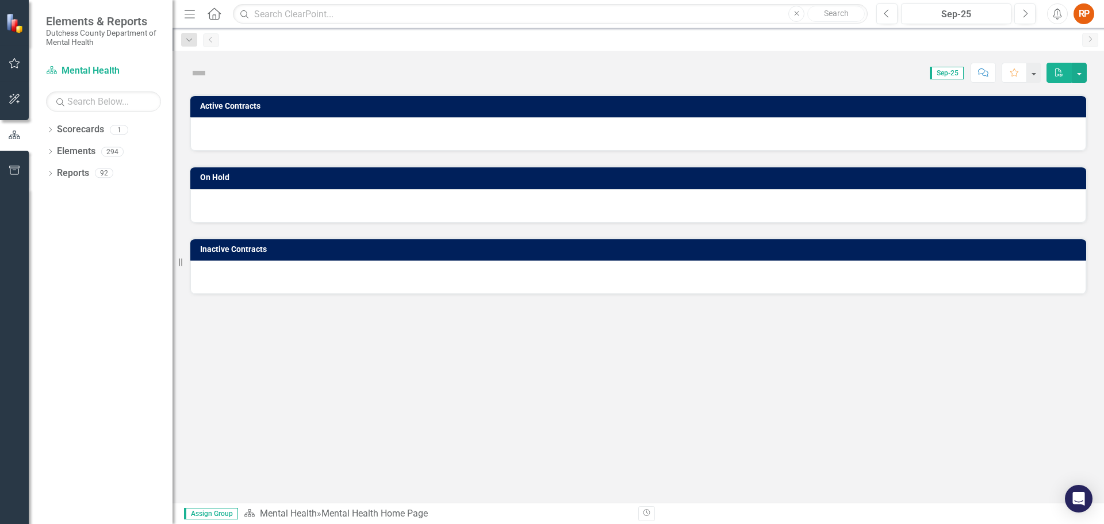 This screenshot has width=1104, height=524. Describe the element at coordinates (640, 177) in the screenshot. I see `h3: On Hold` at that location.